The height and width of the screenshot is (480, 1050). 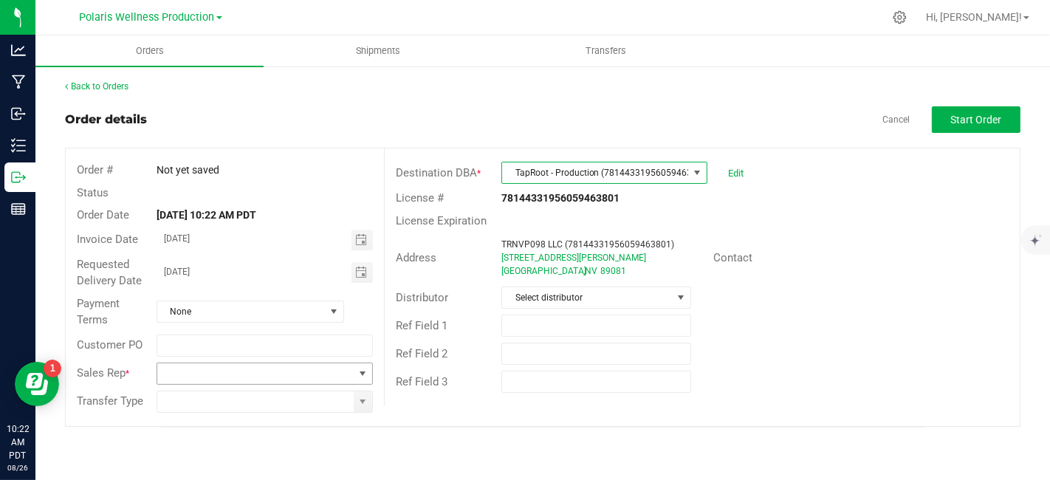 What do you see at coordinates (605, 51) in the screenshot?
I see `a: Transfers` at bounding box center [605, 51].